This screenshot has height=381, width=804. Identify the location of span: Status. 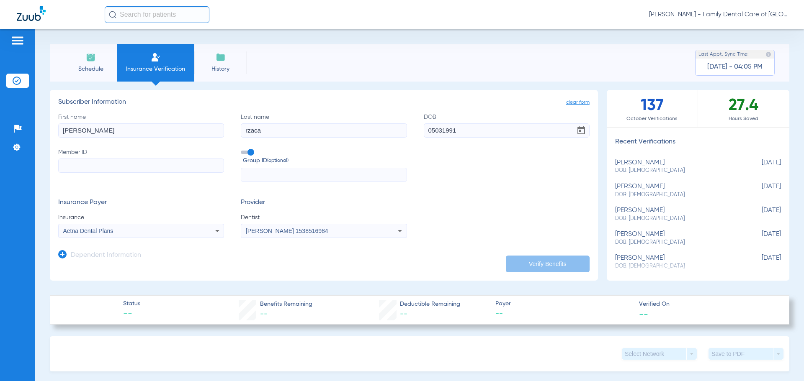
(131, 304).